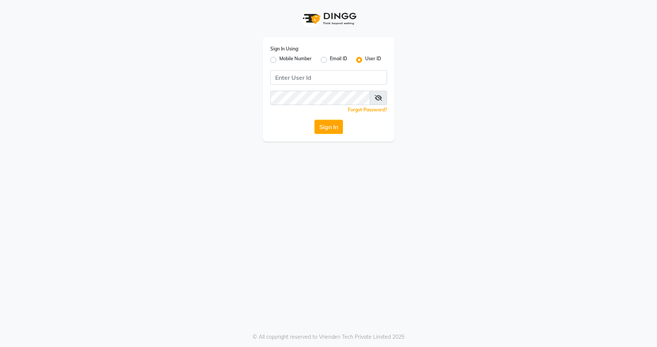  What do you see at coordinates (329, 127) in the screenshot?
I see `button: Sign In` at bounding box center [329, 127].